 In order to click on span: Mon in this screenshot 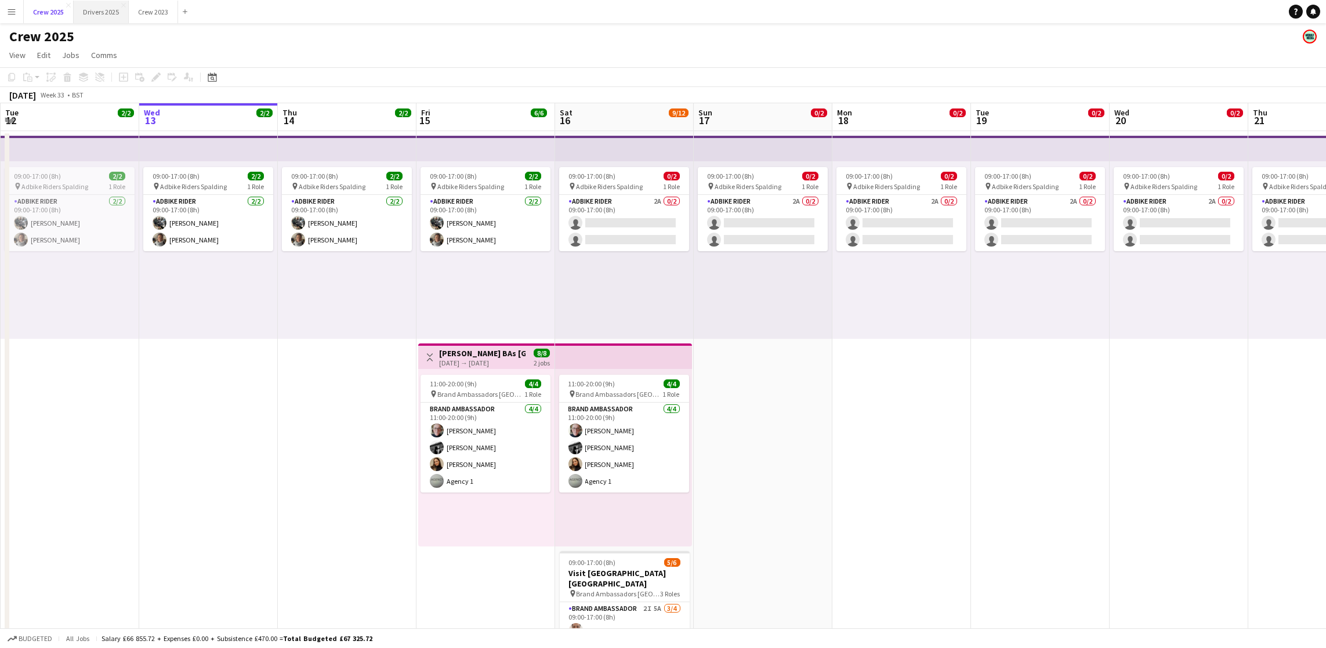, I will do `click(845, 113)`.